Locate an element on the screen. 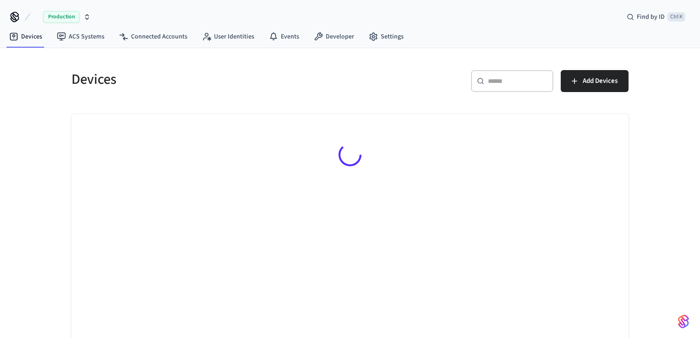 The height and width of the screenshot is (338, 700). button: Add Devices is located at coordinates (595, 81).